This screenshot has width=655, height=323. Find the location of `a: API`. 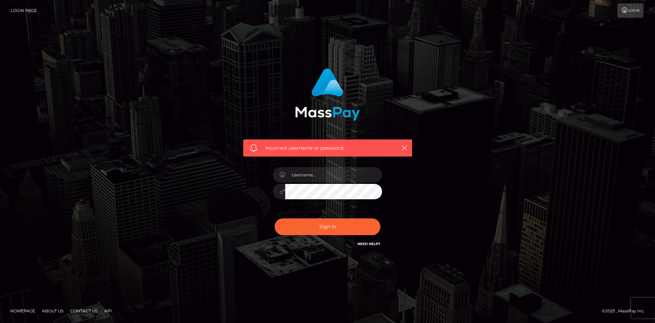

a: API is located at coordinates (108, 310).